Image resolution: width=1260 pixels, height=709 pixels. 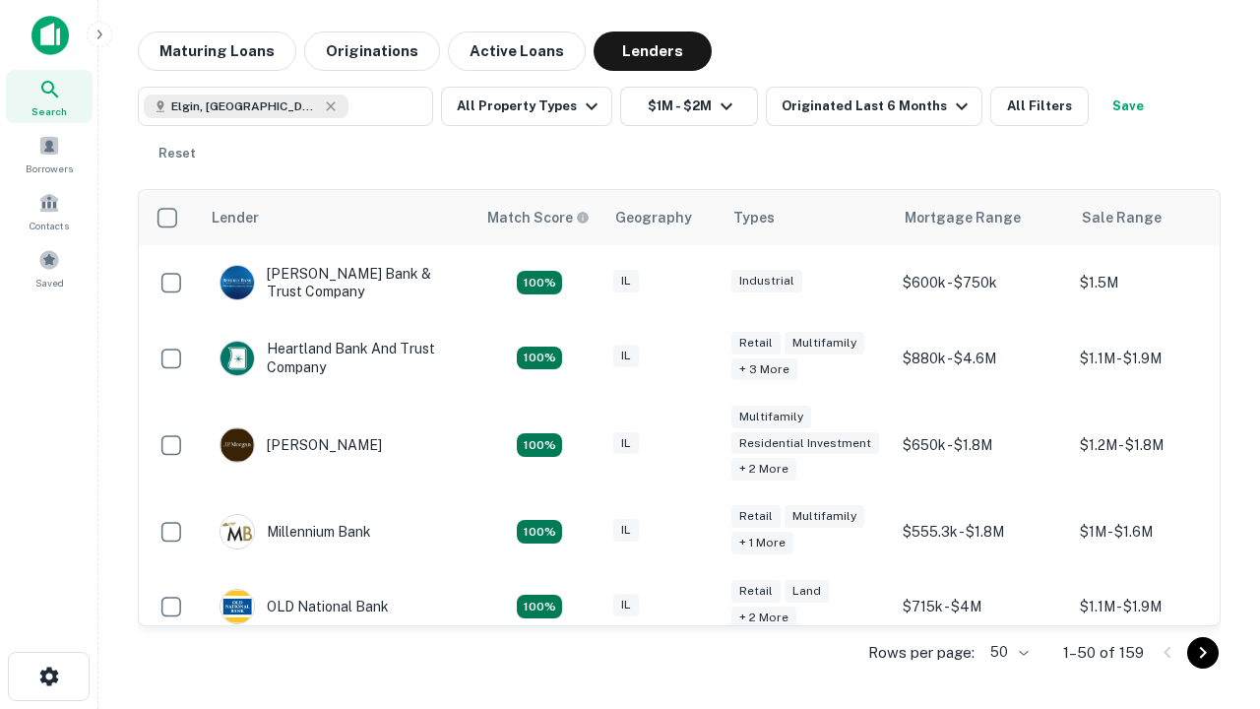 What do you see at coordinates (806, 590) in the screenshot?
I see `div: Land` at bounding box center [806, 590].